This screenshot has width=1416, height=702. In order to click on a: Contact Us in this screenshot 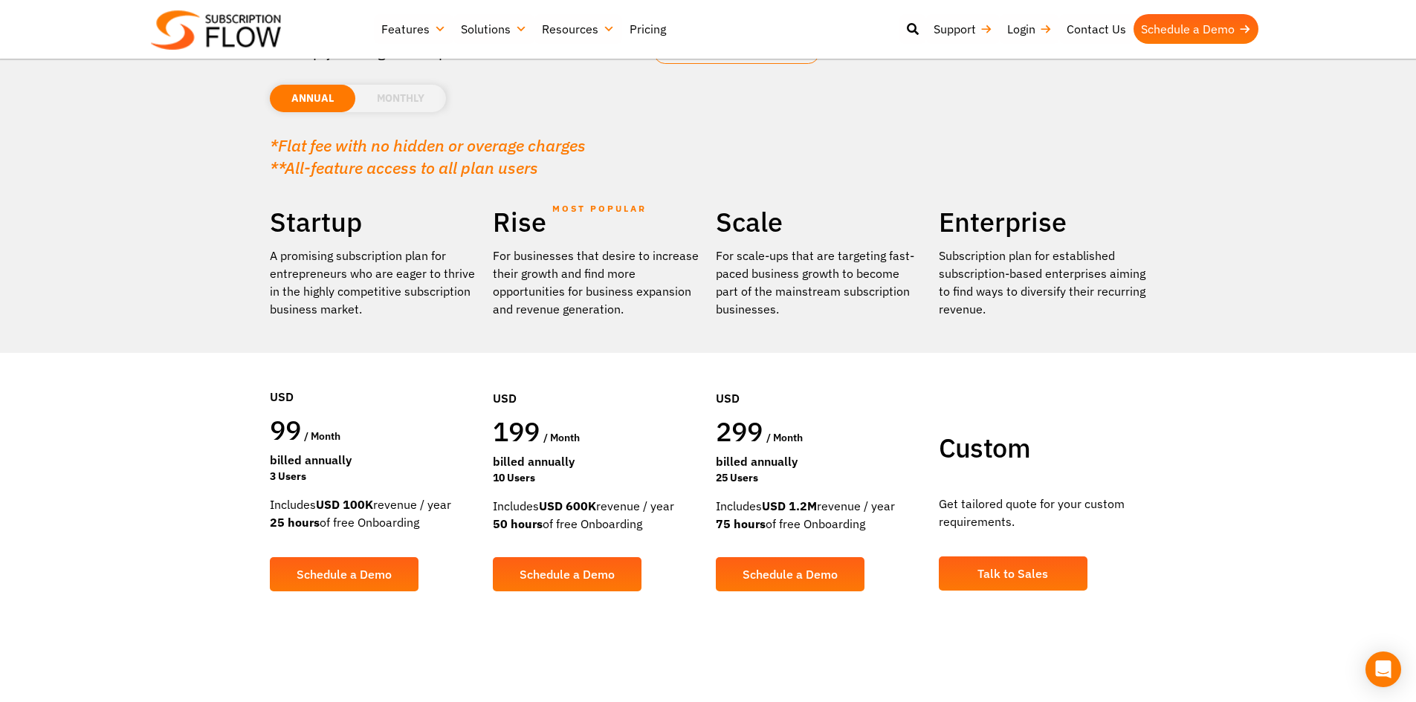, I will do `click(1096, 29)`.